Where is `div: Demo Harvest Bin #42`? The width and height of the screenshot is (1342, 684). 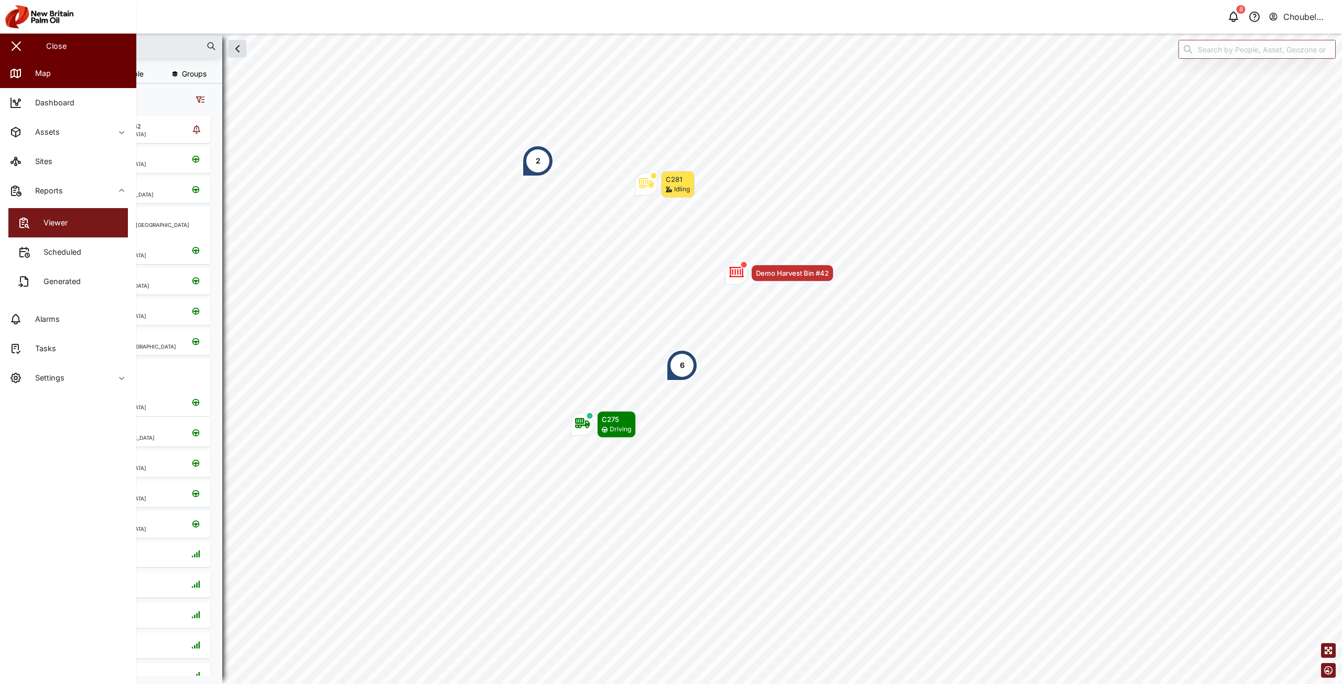
div: Demo Harvest Bin #42 is located at coordinates (792, 273).